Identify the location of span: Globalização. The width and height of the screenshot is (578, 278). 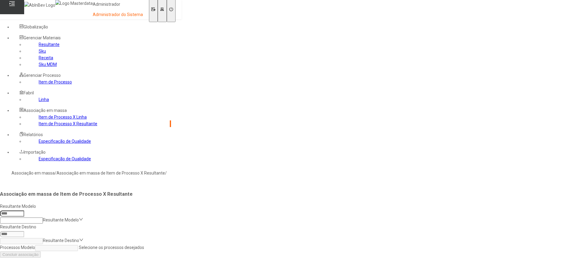
(36, 27).